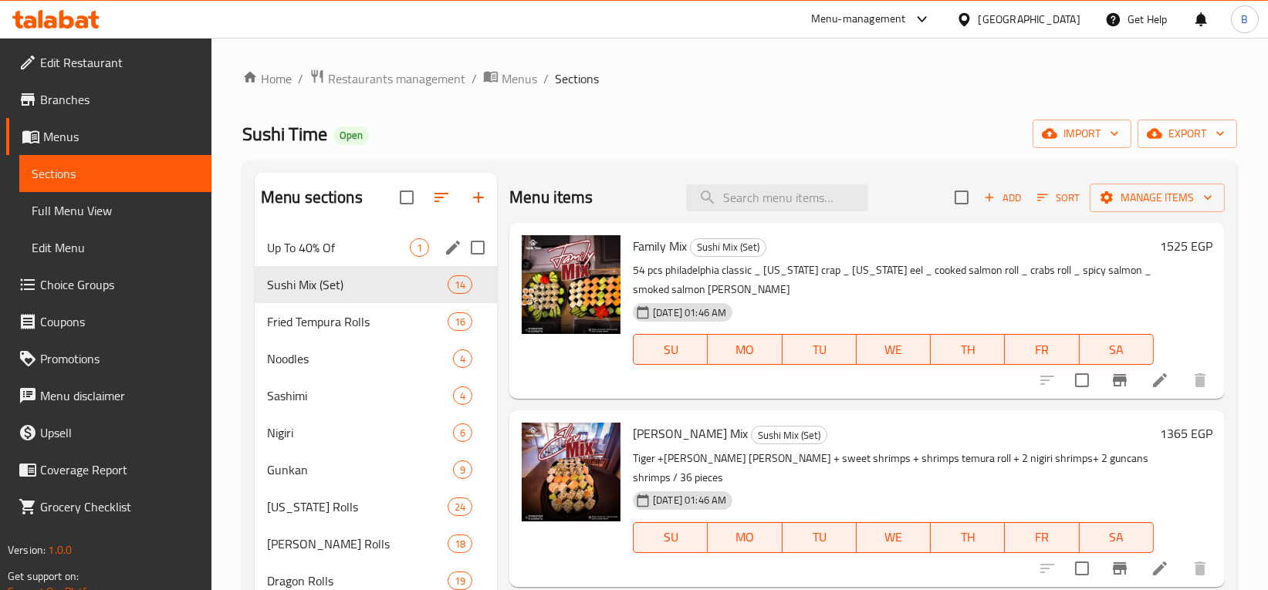 Image resolution: width=1268 pixels, height=590 pixels. I want to click on div: Sashimi, so click(360, 396).